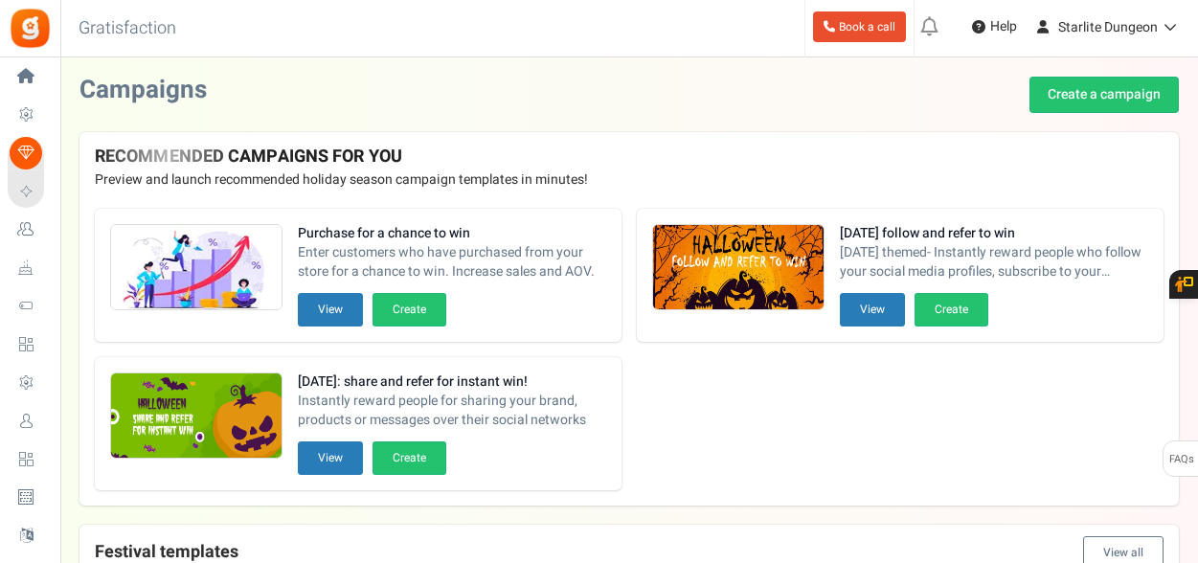 The width and height of the screenshot is (1198, 563). Describe the element at coordinates (1181, 460) in the screenshot. I see `span: FAQs` at that location.